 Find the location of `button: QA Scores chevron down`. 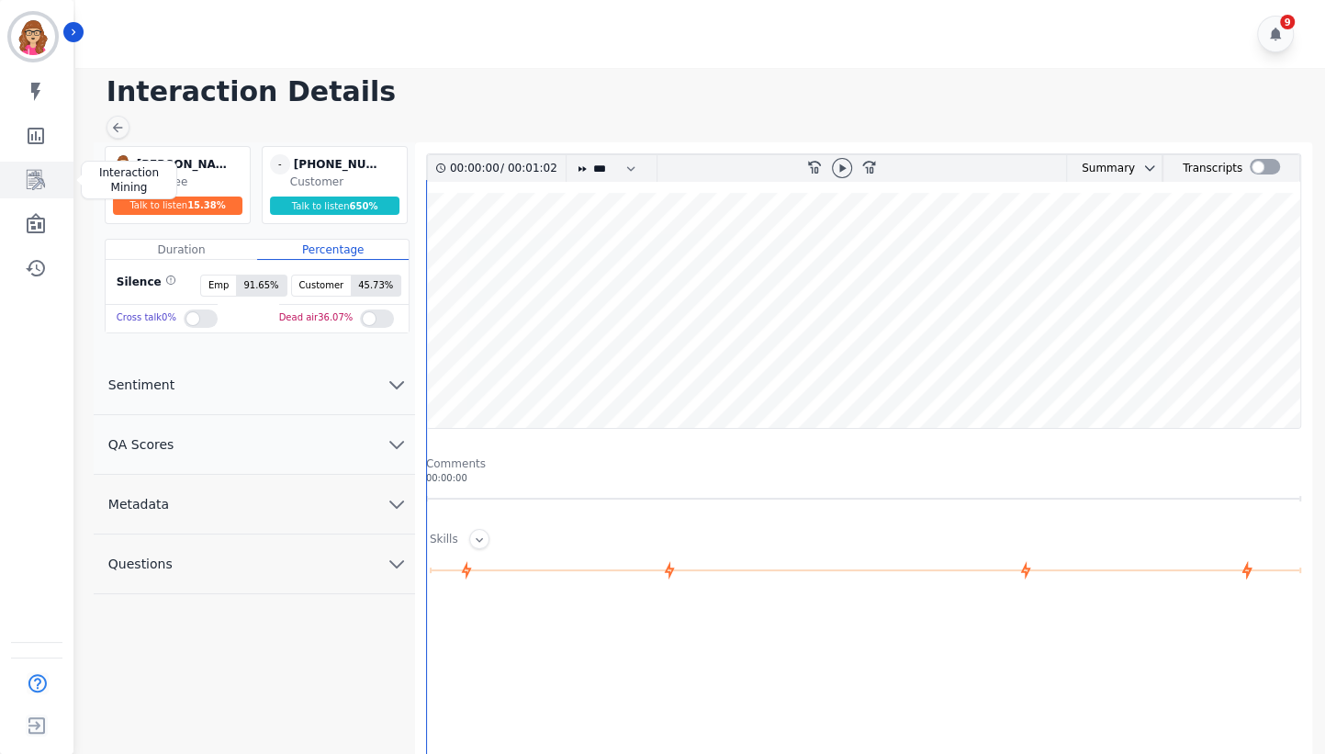

button: QA Scores chevron down is located at coordinates (254, 445).